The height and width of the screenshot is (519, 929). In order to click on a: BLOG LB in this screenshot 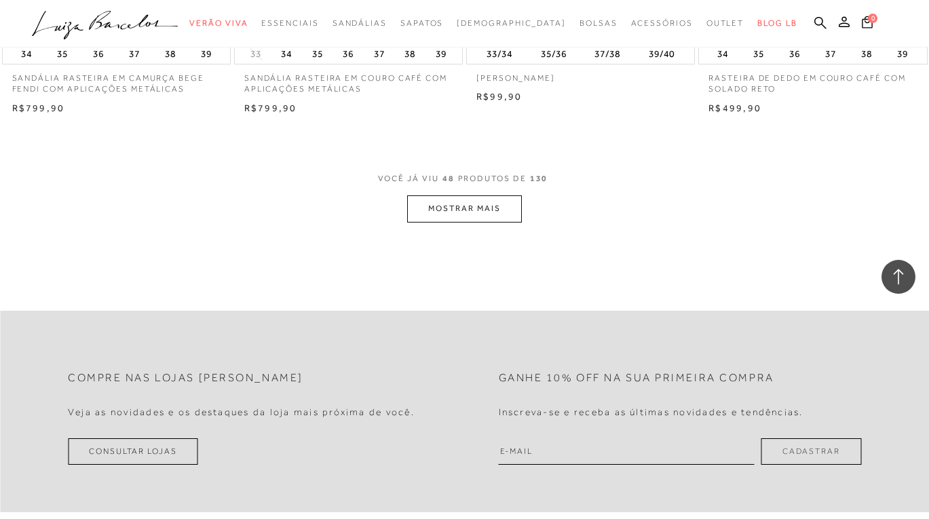, I will do `click(777, 23)`.